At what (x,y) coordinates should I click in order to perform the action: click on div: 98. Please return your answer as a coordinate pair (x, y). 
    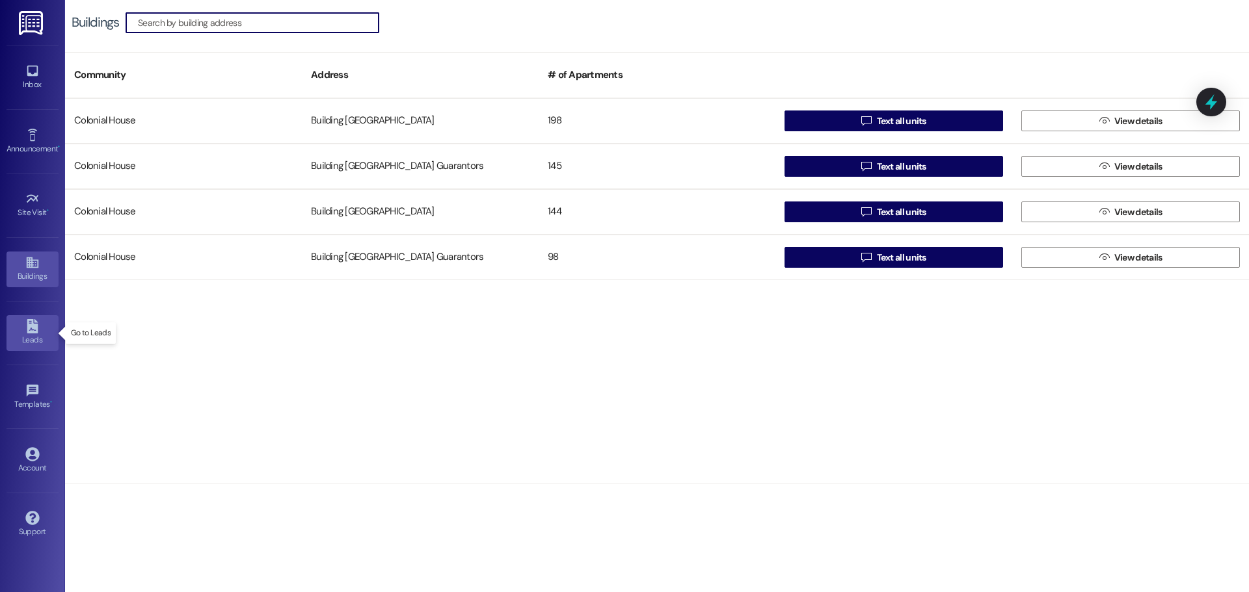
    Looking at the image, I should click on (657, 258).